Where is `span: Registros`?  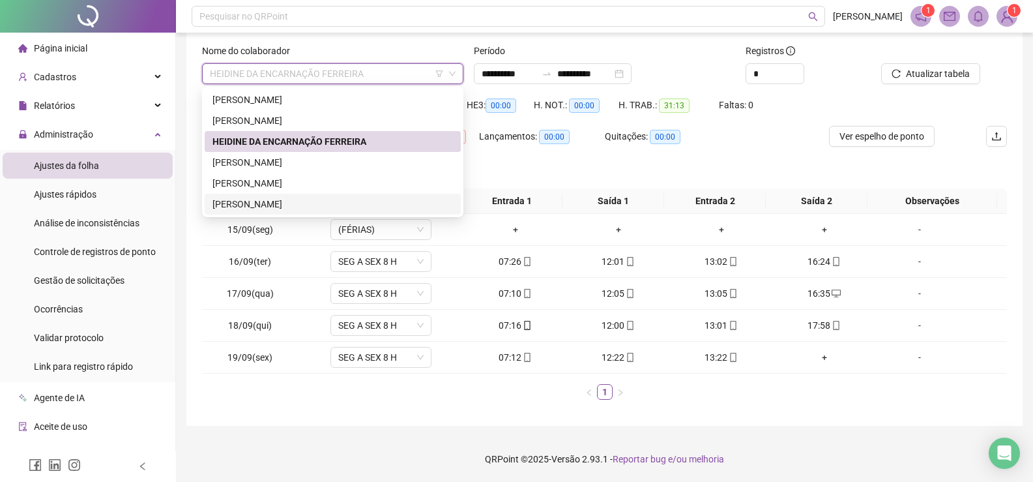 span: Registros is located at coordinates (770, 51).